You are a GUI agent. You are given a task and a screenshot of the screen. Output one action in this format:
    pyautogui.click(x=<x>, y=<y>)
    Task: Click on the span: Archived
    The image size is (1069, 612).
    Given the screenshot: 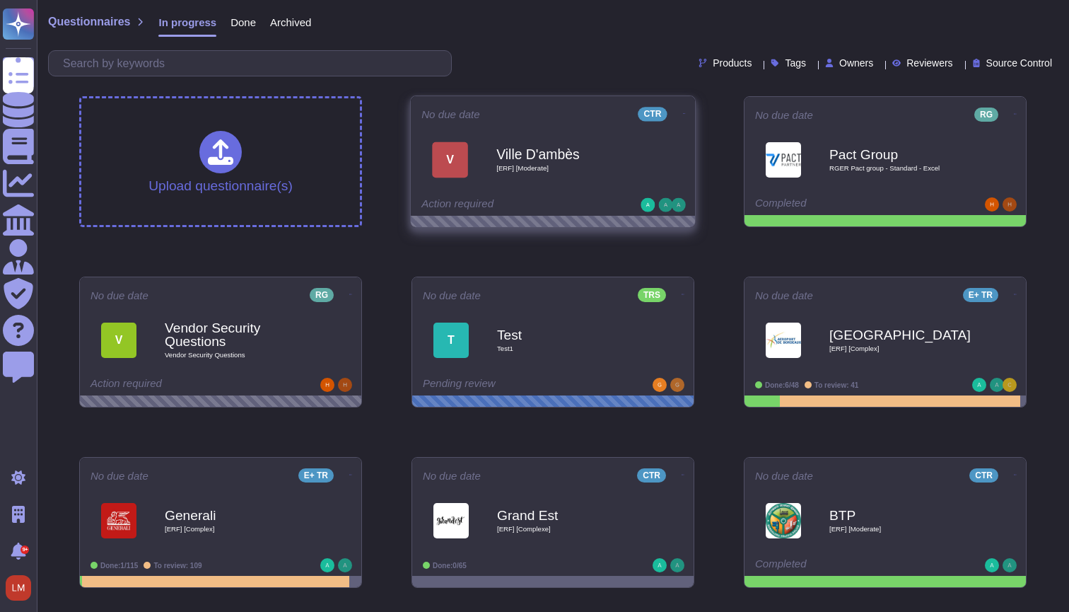 What is the action you would take?
    pyautogui.click(x=291, y=22)
    